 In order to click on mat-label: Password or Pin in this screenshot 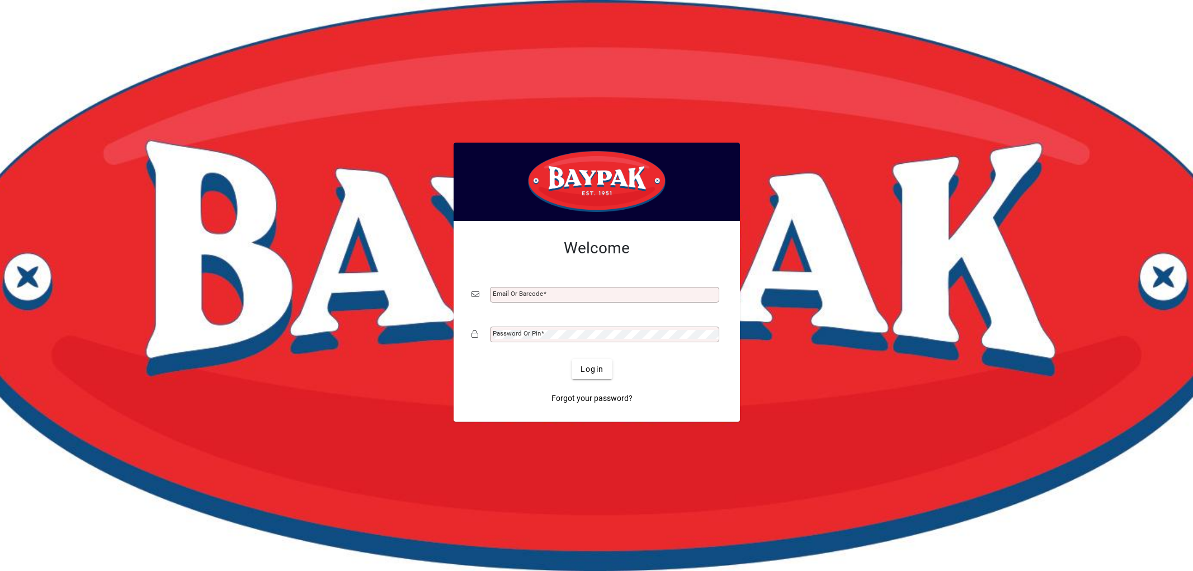, I will do `click(517, 333)`.